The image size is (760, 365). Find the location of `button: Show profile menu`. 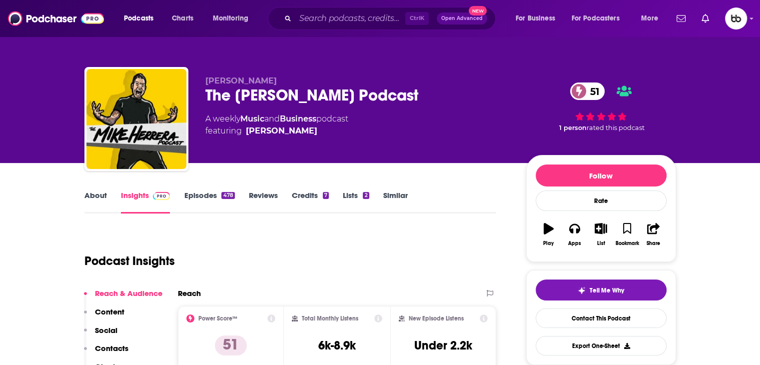

button: Show profile menu is located at coordinates (736, 18).